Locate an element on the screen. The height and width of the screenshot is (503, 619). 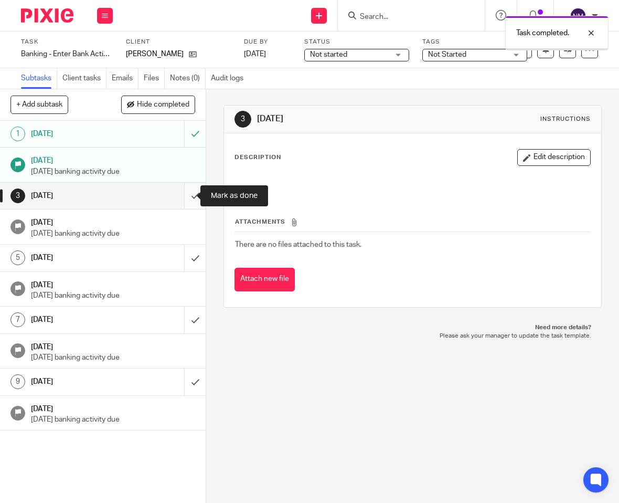
button: Hide completed is located at coordinates (158, 104).